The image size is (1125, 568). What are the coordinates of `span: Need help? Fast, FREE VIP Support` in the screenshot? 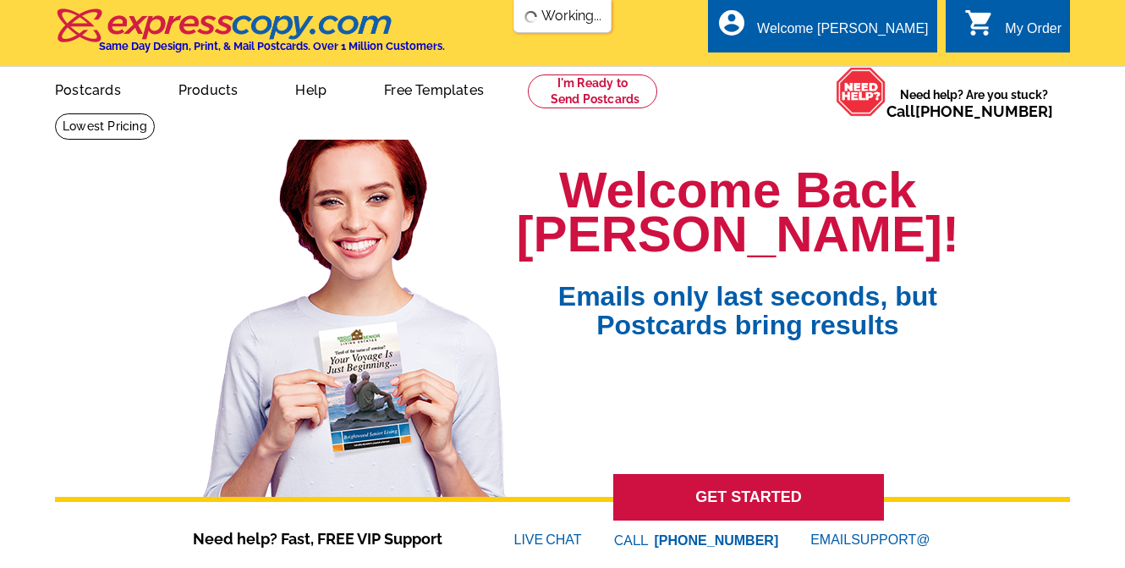 It's located at (328, 538).